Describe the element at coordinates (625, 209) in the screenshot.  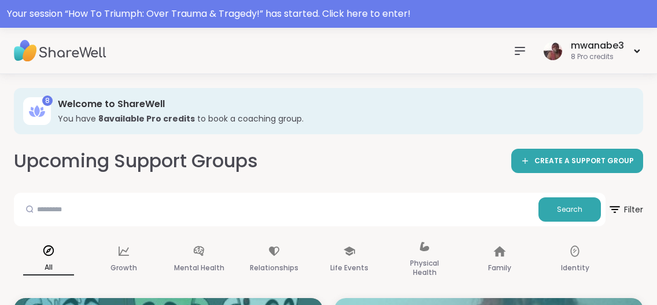
I see `span: Filter` at that location.